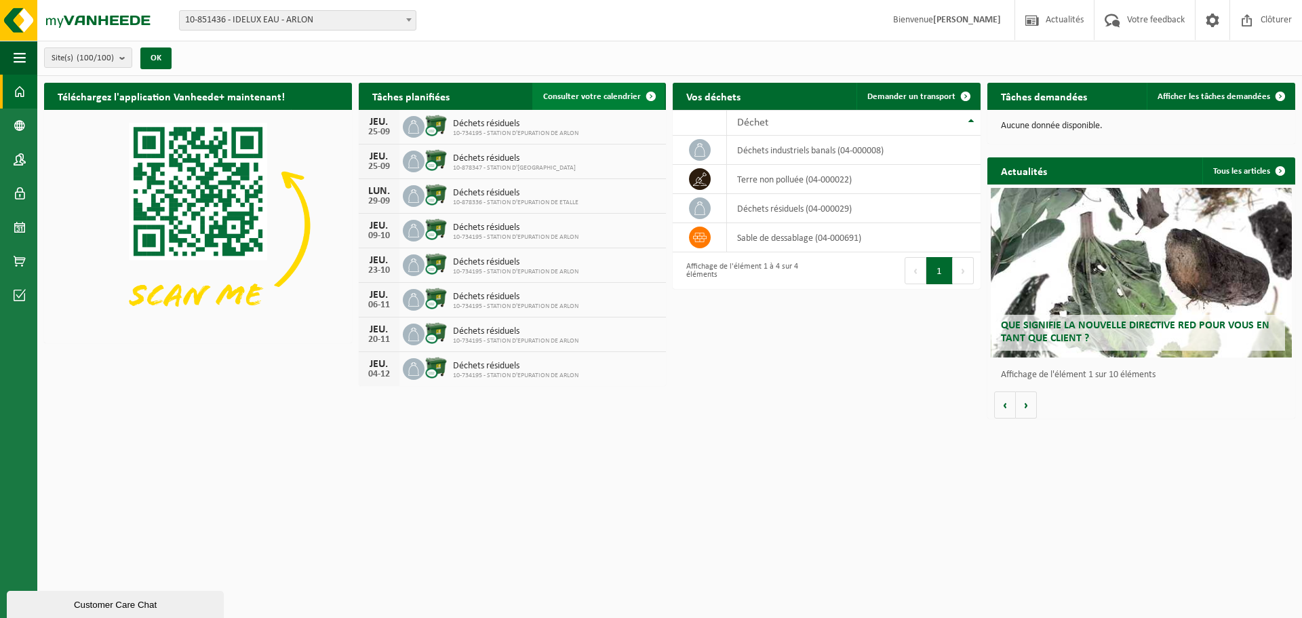  What do you see at coordinates (1005, 405) in the screenshot?
I see `button: Vorige` at bounding box center [1005, 405].